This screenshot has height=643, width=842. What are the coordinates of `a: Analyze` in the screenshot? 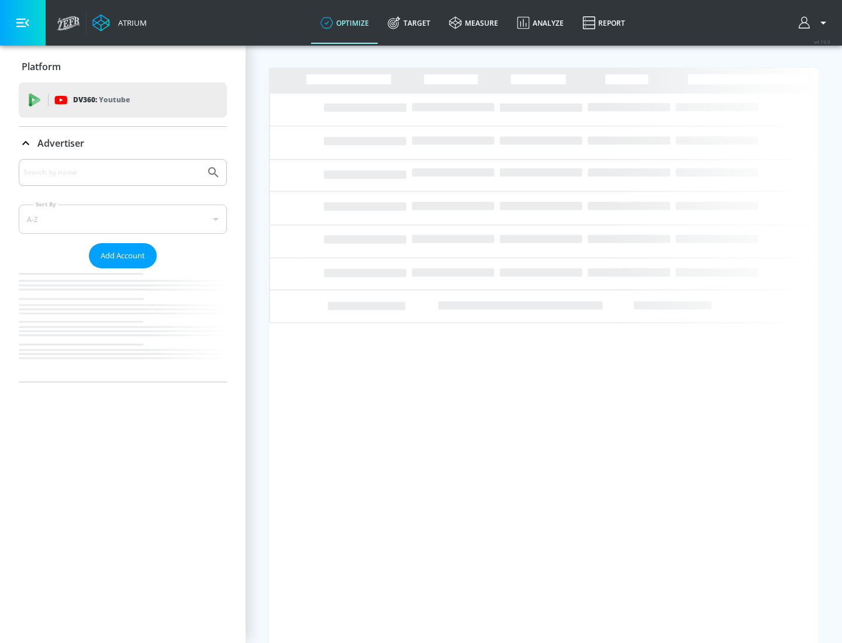 It's located at (540, 23).